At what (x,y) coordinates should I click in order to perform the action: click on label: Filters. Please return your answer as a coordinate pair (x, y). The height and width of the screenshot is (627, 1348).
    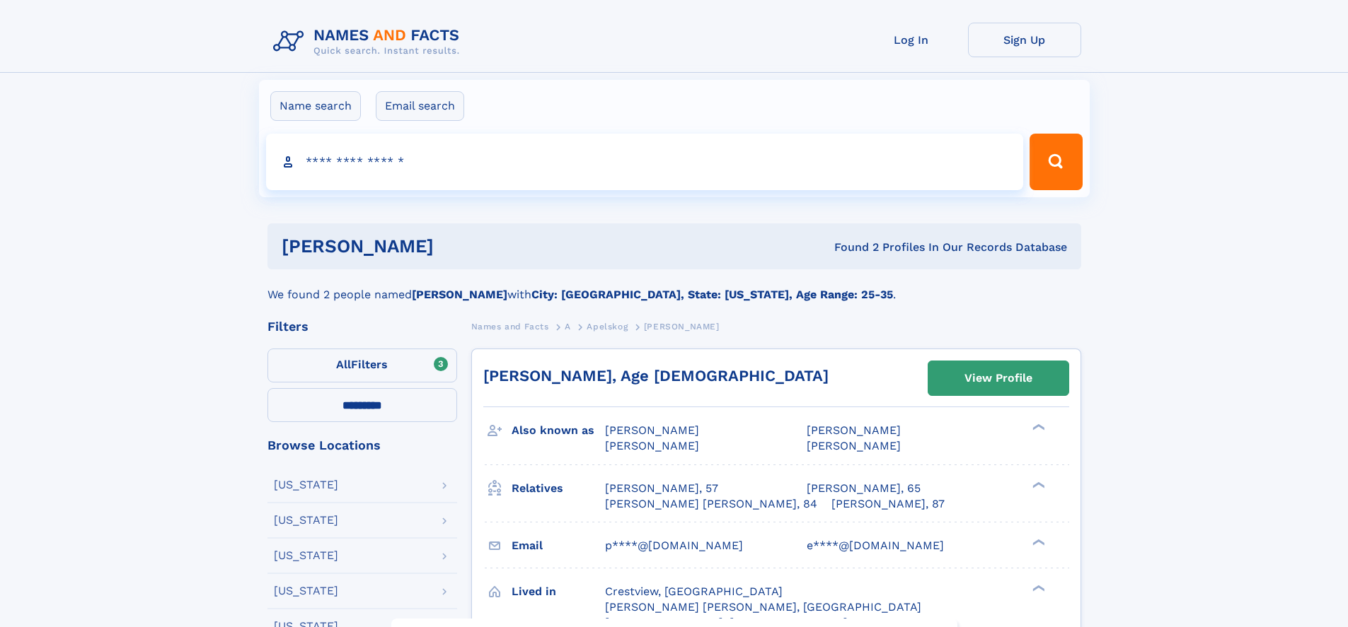
    Looking at the image, I should click on (362, 366).